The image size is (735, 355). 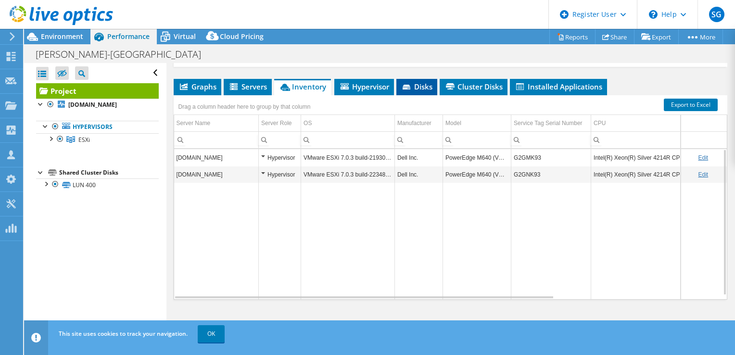 What do you see at coordinates (128, 36) in the screenshot?
I see `span: Performance` at bounding box center [128, 36].